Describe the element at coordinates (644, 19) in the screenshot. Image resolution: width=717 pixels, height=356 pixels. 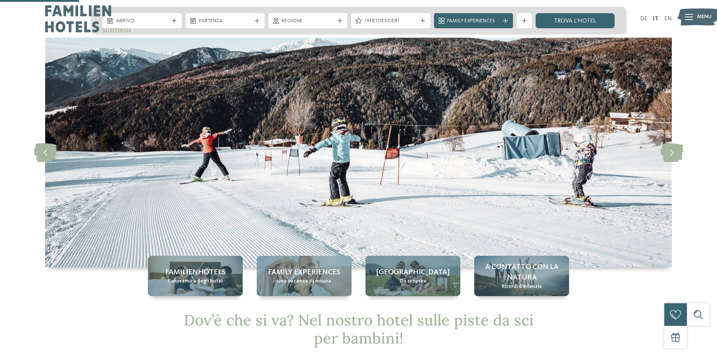
I see `a: DE` at that location.